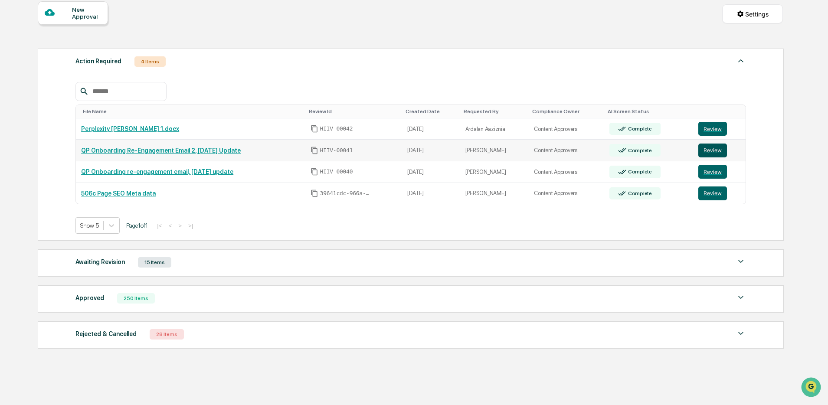  Describe the element at coordinates (98, 61) in the screenshot. I see `div: Action Required` at that location.